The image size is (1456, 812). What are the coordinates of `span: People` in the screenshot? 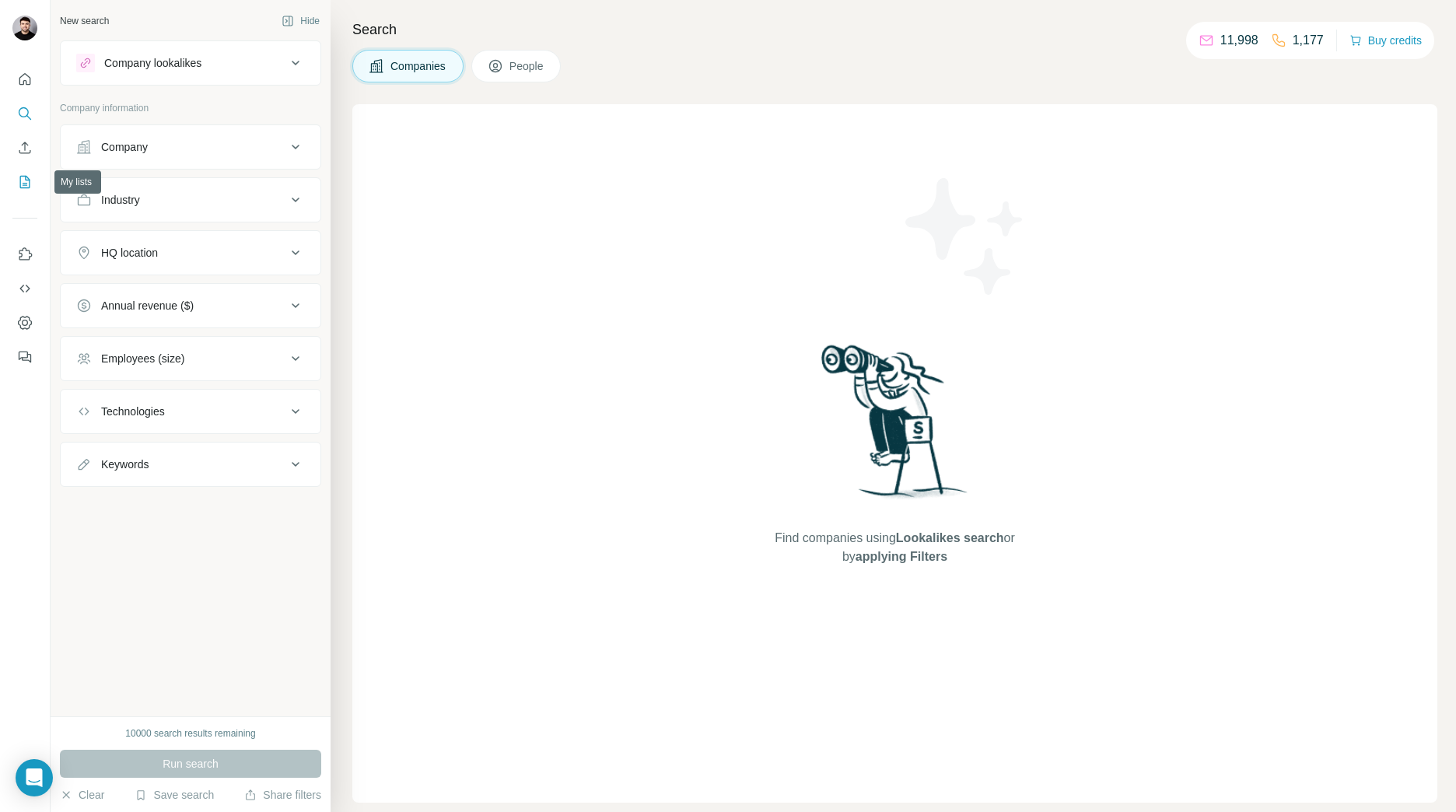 It's located at (527, 66).